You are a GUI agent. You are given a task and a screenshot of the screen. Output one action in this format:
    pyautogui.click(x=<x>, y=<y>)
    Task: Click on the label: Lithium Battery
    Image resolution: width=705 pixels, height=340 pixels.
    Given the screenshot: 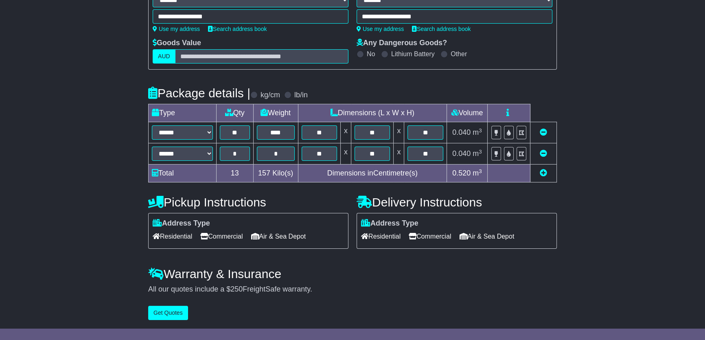 What is the action you would take?
    pyautogui.click(x=413, y=54)
    